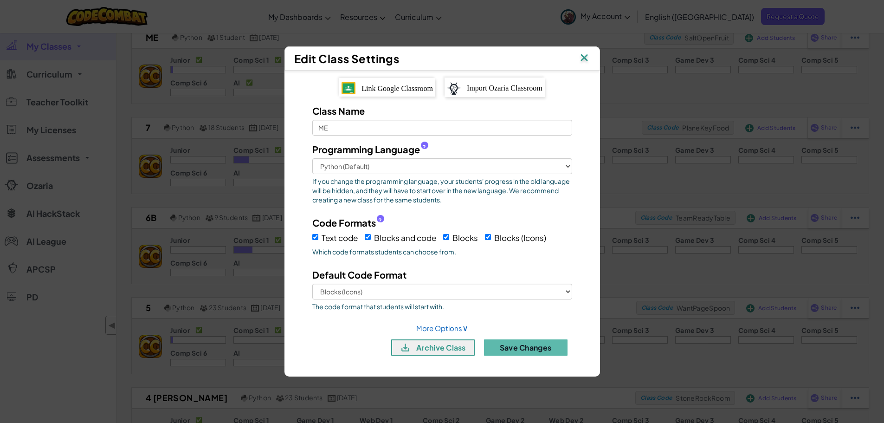 The image size is (884, 423). Describe the element at coordinates (366, 149) in the screenshot. I see `span: Programming Language` at that location.